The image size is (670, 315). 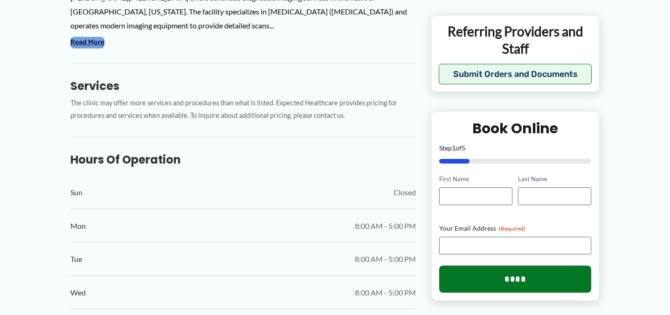 I want to click on span: Sun, so click(x=76, y=193).